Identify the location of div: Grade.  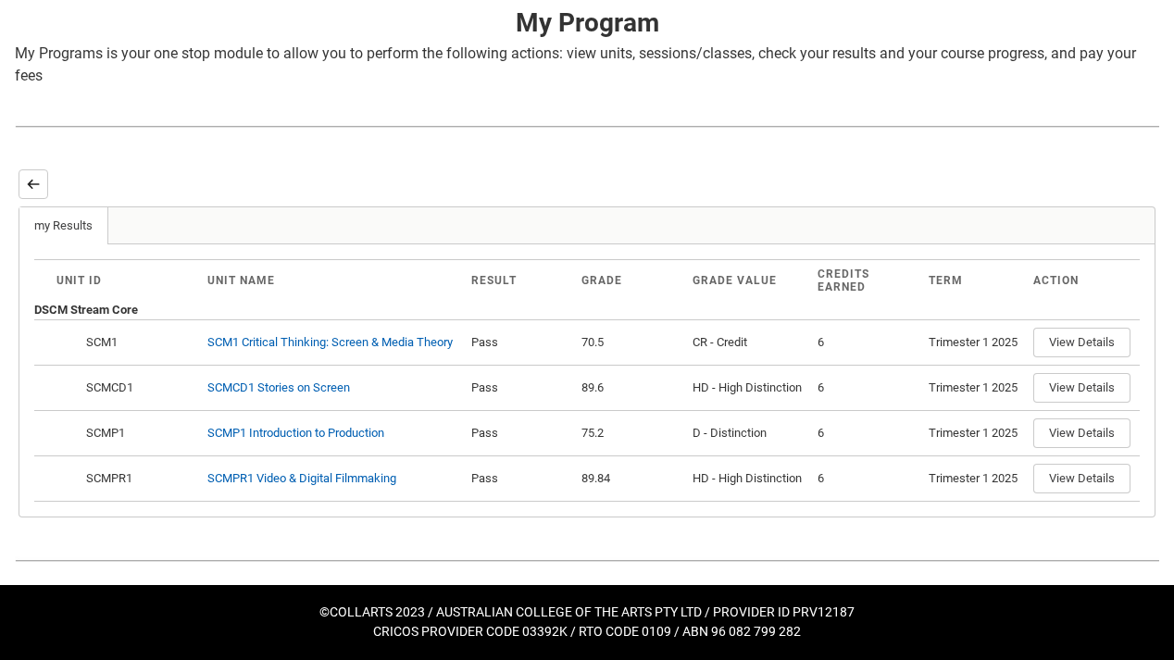
(629, 281).